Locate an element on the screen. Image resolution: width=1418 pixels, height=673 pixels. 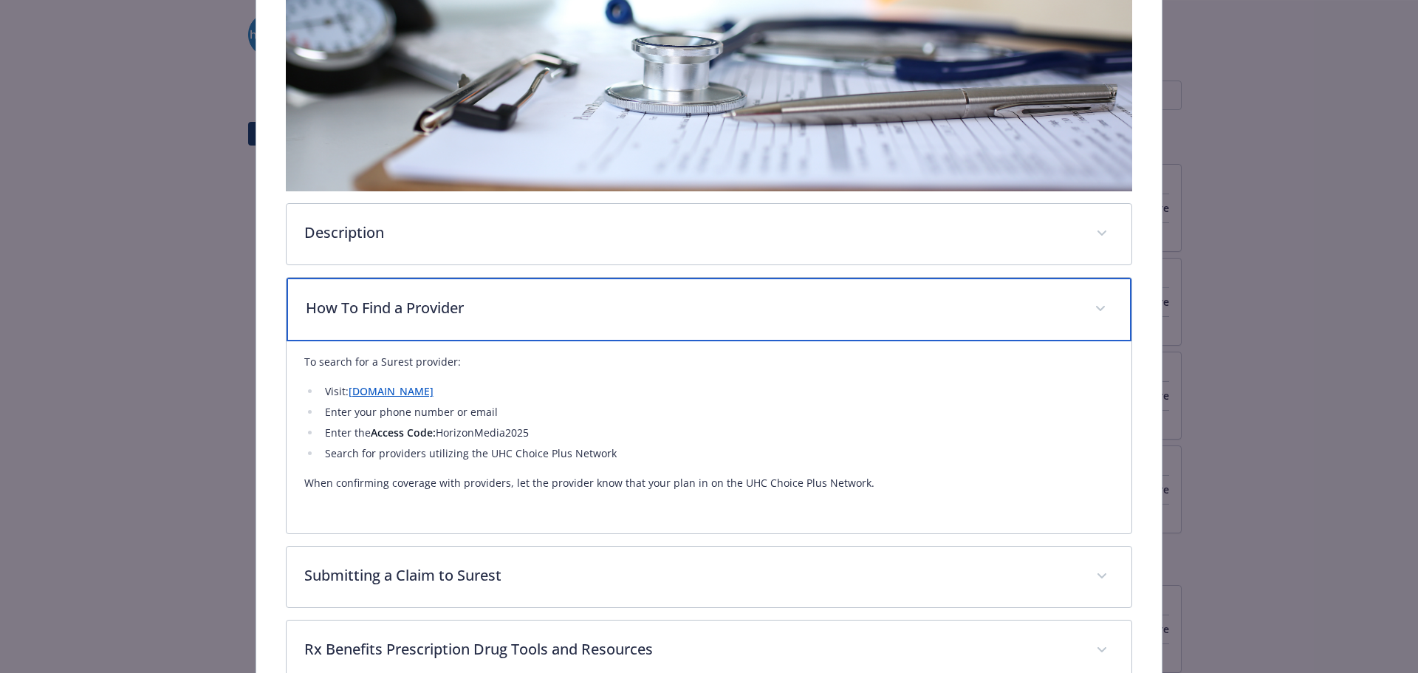
p: To search for a Surest provider: is located at coordinates (709, 362).